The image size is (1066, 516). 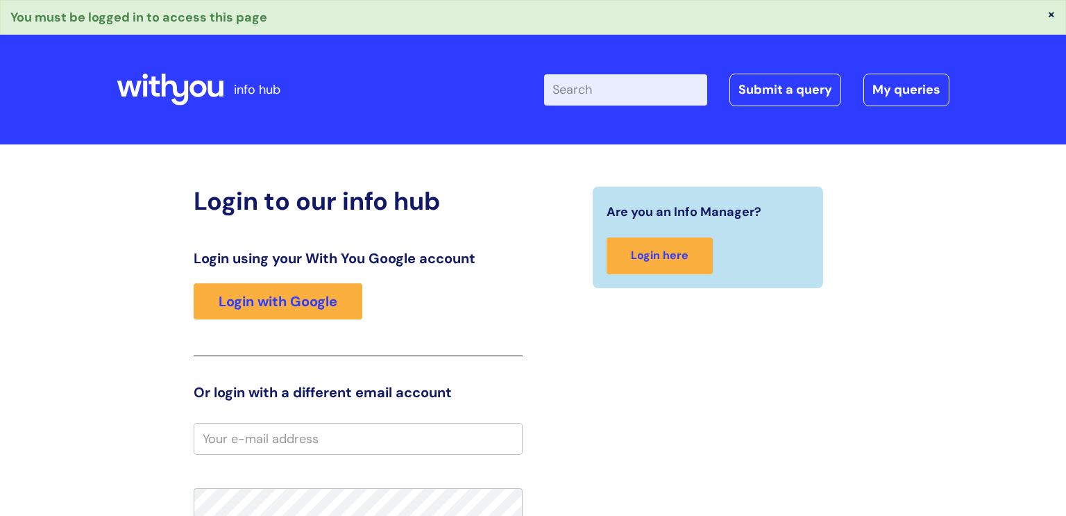 I want to click on input: Your e-mail address, so click(x=358, y=438).